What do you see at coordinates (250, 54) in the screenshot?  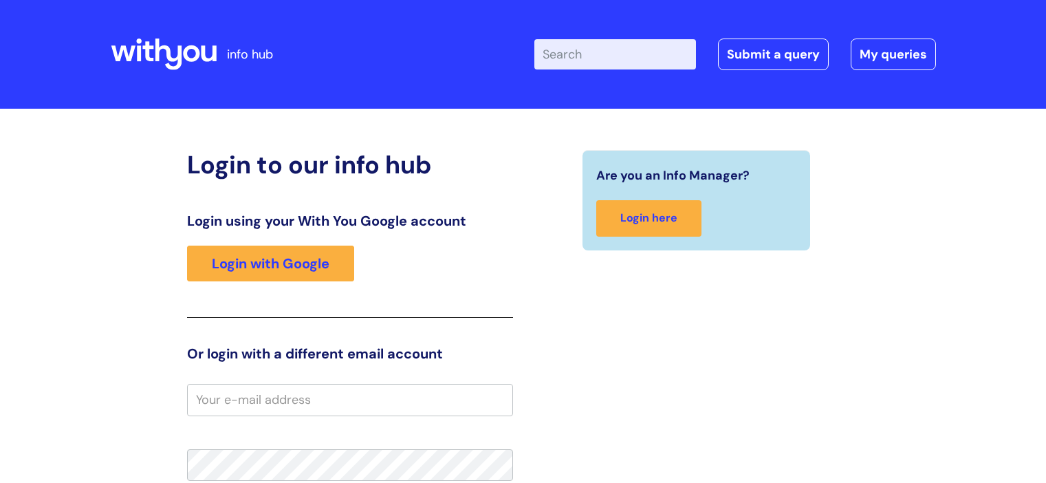 I see `p: info hub` at bounding box center [250, 54].